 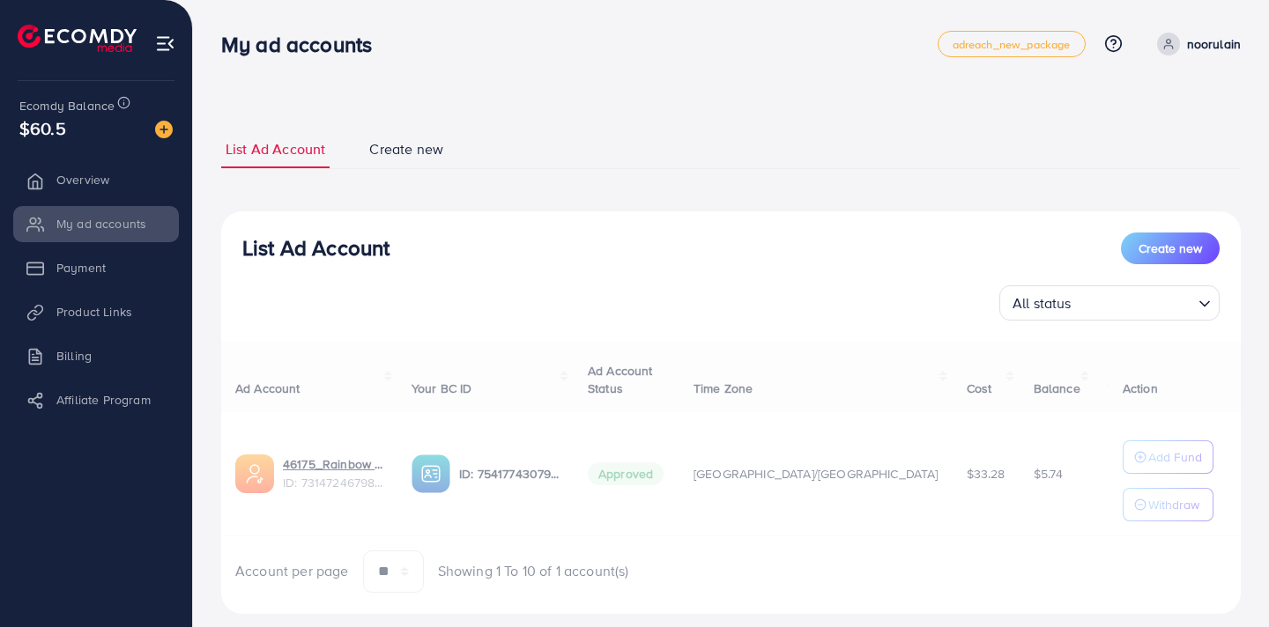 What do you see at coordinates (1134, 301) in the screenshot?
I see `input: Search for option` at bounding box center [1134, 301].